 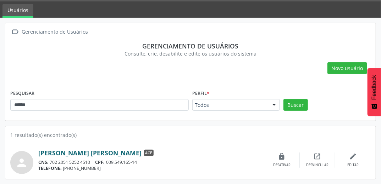 What do you see at coordinates (151, 162) in the screenshot?
I see `div: 702 2051 5252 4510 009.549.165-14` at bounding box center [151, 162].